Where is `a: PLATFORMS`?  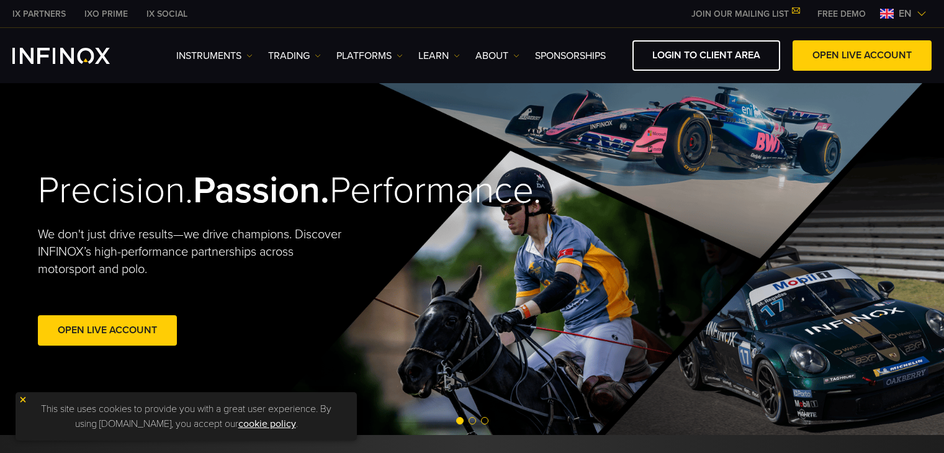 a: PLATFORMS is located at coordinates (369, 56).